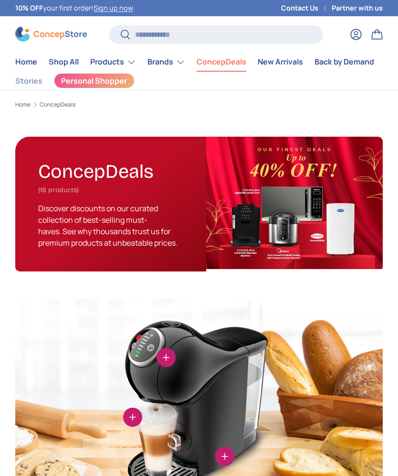 Image resolution: width=398 pixels, height=476 pixels. I want to click on nav: Breadcrumbs, so click(199, 105).